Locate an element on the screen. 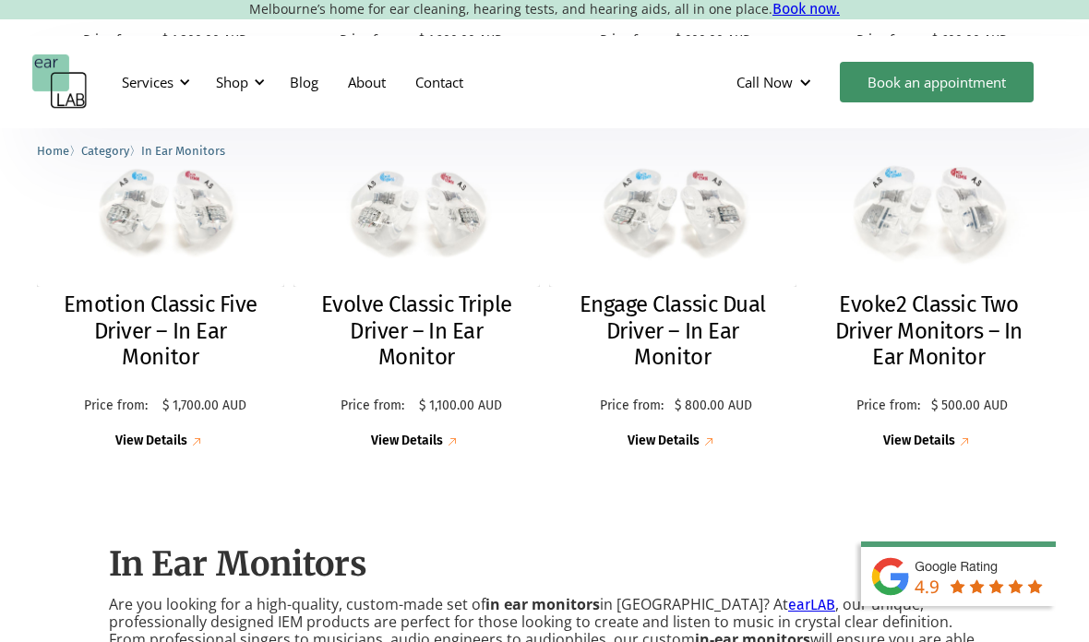 Image resolution: width=1089 pixels, height=642 pixels. p: $ 500.00 AUD is located at coordinates (969, 406).